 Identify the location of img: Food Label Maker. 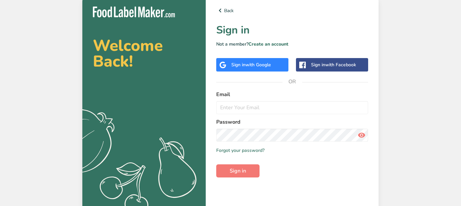
(134, 12).